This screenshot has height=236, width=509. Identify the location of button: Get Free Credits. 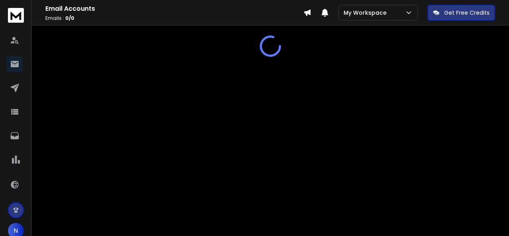
(462, 13).